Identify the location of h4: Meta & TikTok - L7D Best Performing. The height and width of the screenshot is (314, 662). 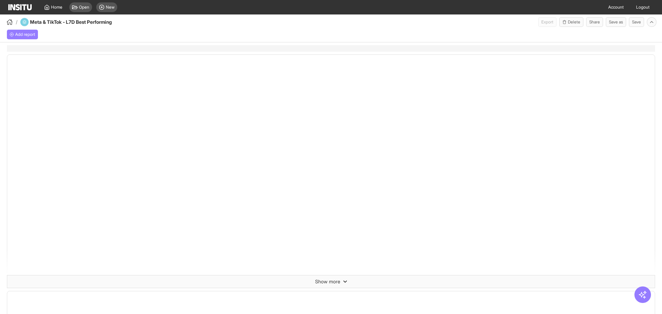
(80, 22).